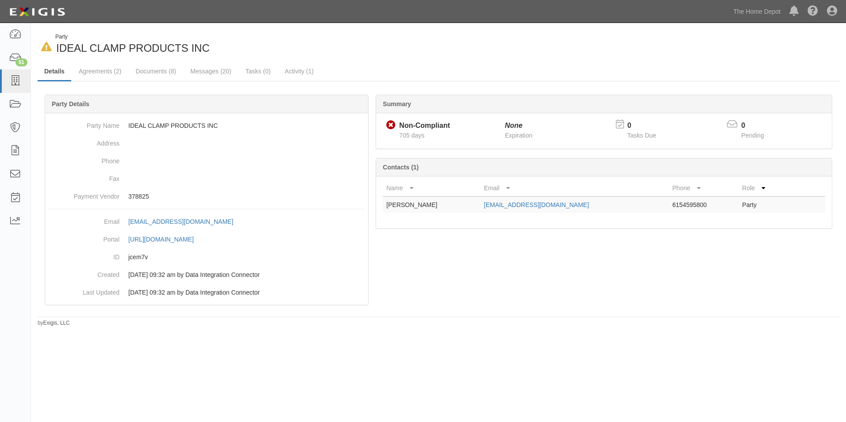 This screenshot has height=422, width=846. What do you see at coordinates (400, 167) in the screenshot?
I see `b: Contacts (1)` at bounding box center [400, 167].